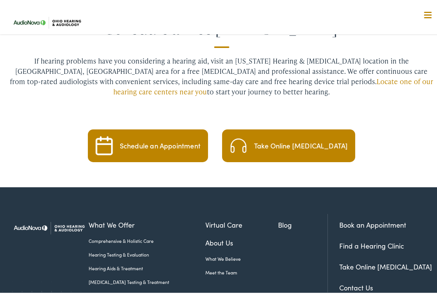  I want to click on a: Locate one of our hearing care centers near you, so click(273, 84).